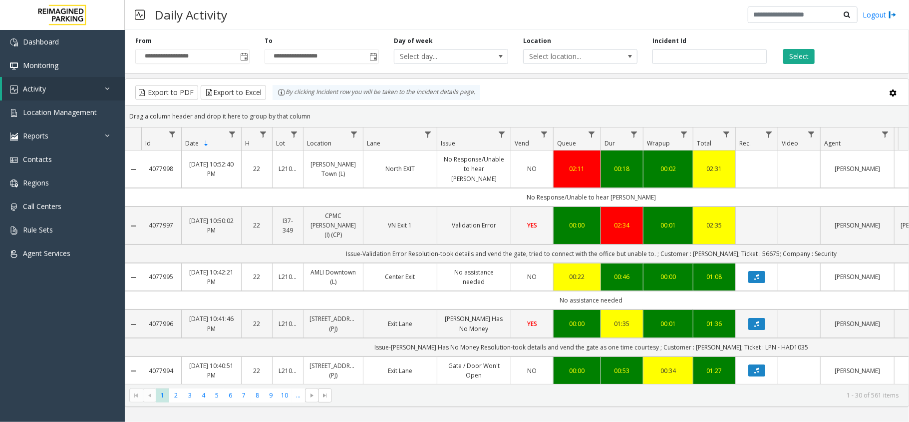  I want to click on span: Total, so click(704, 143).